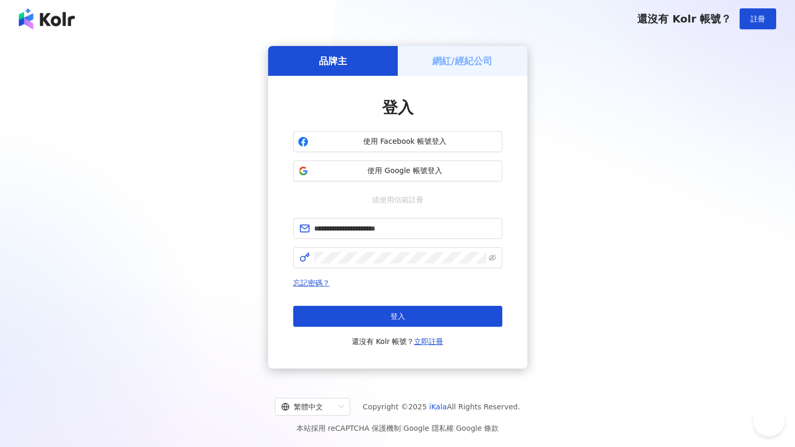  Describe the element at coordinates (758, 19) in the screenshot. I see `span: 註冊` at that location.